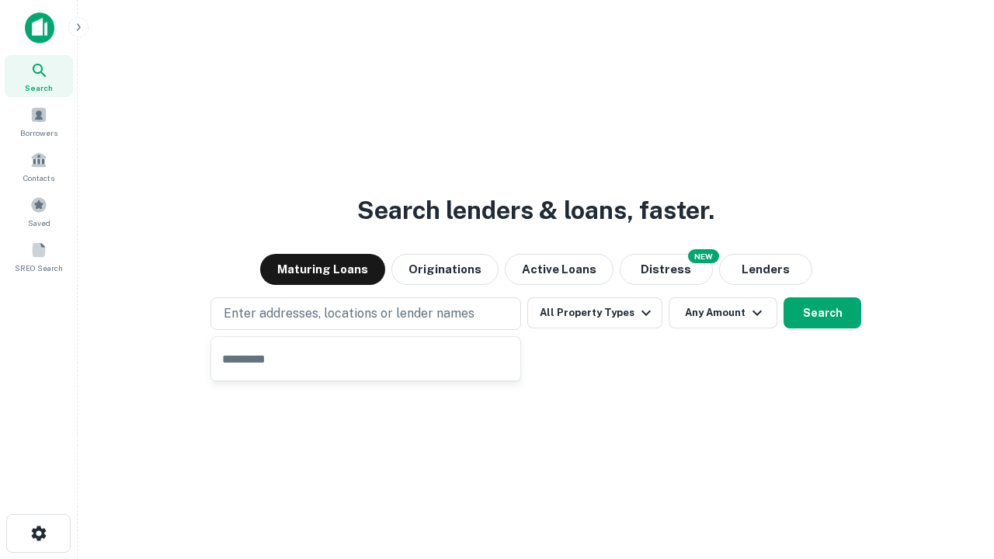 The height and width of the screenshot is (559, 994). Describe the element at coordinates (445, 269) in the screenshot. I see `button: Originations` at that location.